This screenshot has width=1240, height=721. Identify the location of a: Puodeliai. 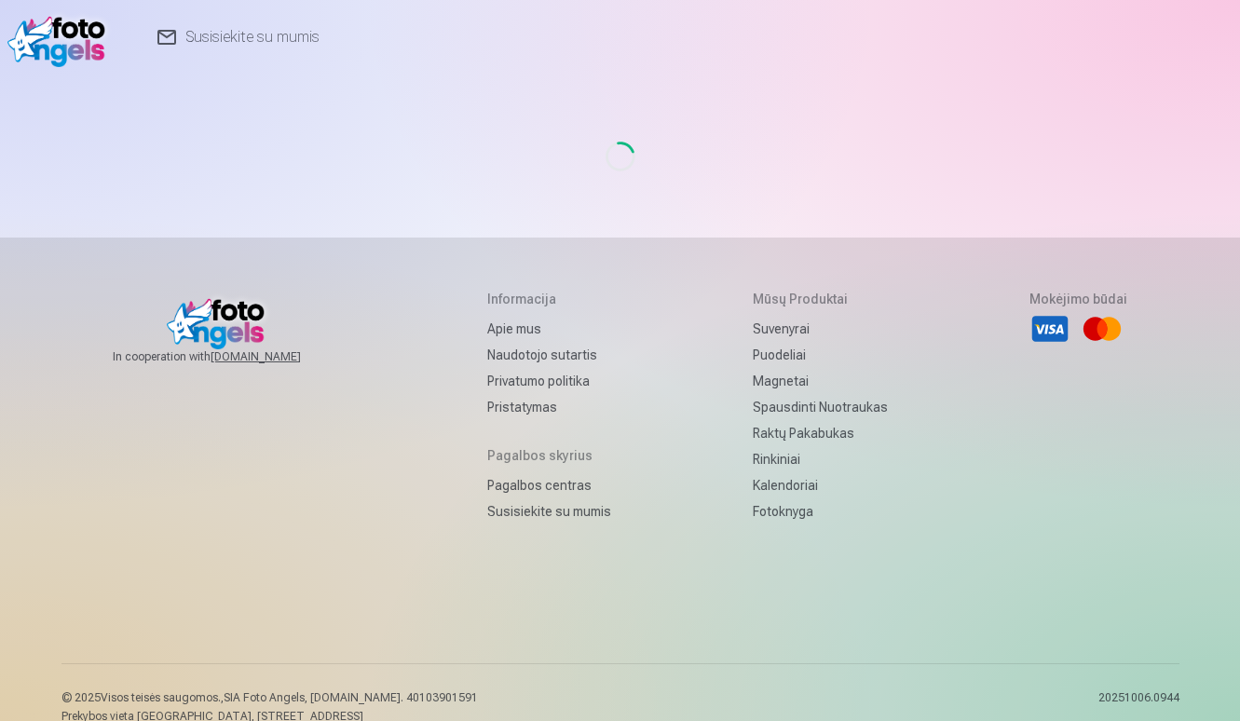
(820, 355).